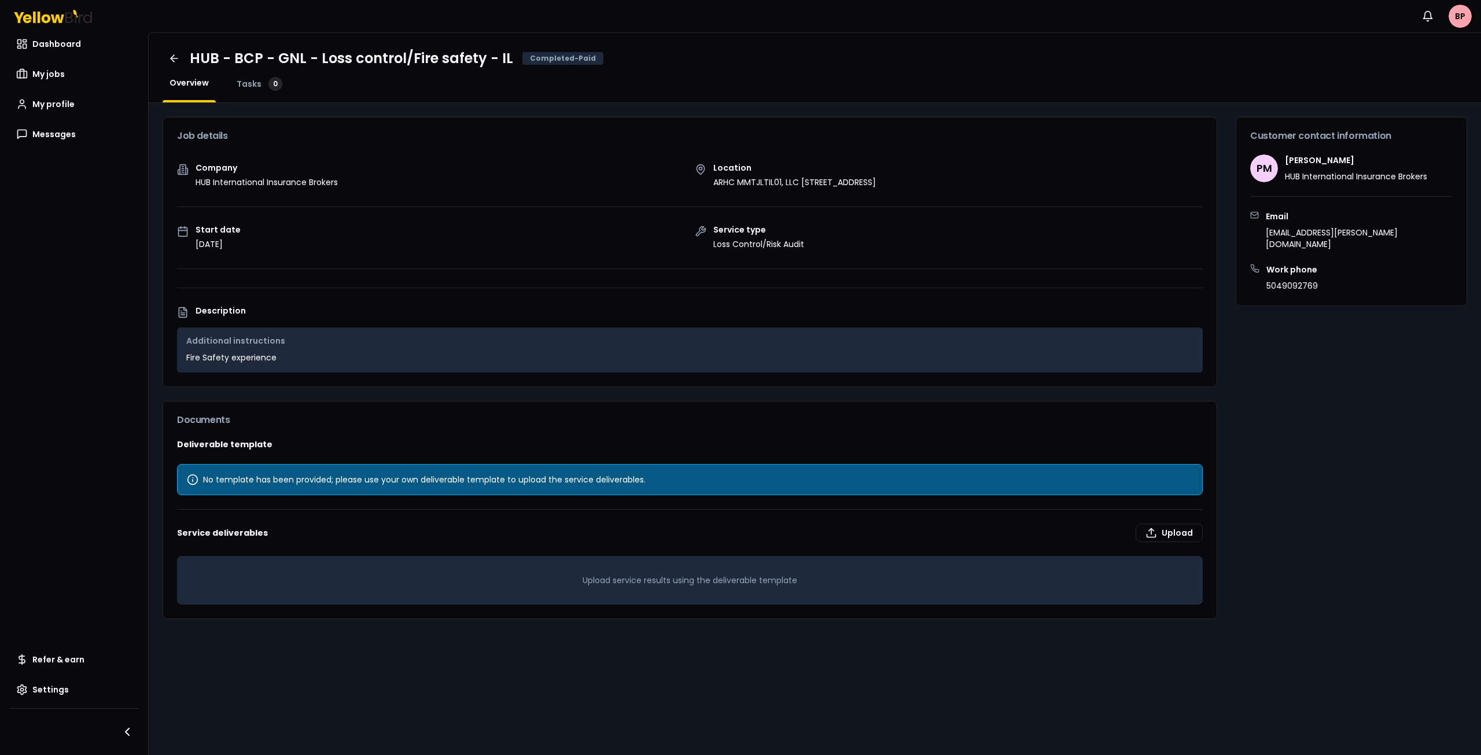  Describe the element at coordinates (74, 74) in the screenshot. I see `a: My jobs` at that location.